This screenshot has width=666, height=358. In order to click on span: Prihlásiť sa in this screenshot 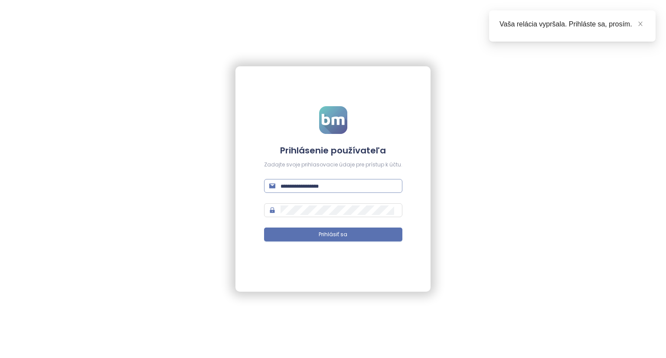, I will do `click(333, 234)`.